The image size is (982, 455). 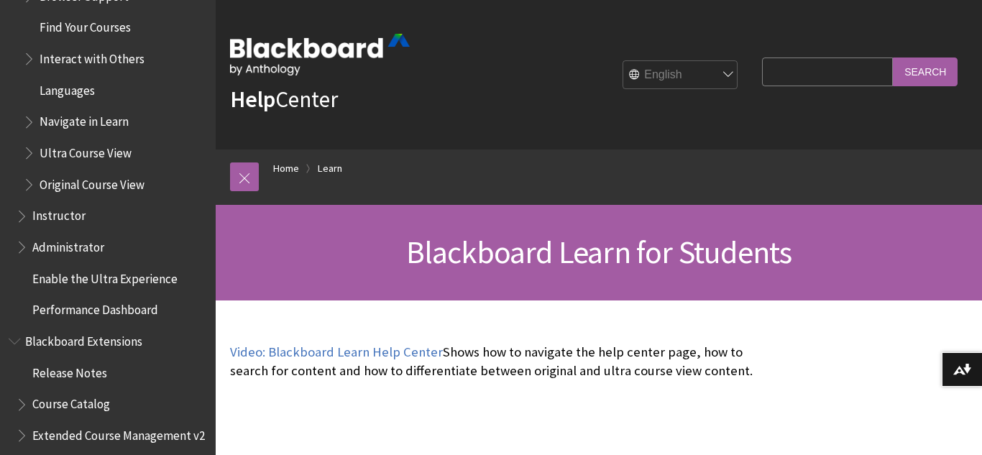 I want to click on a: Home, so click(x=286, y=168).